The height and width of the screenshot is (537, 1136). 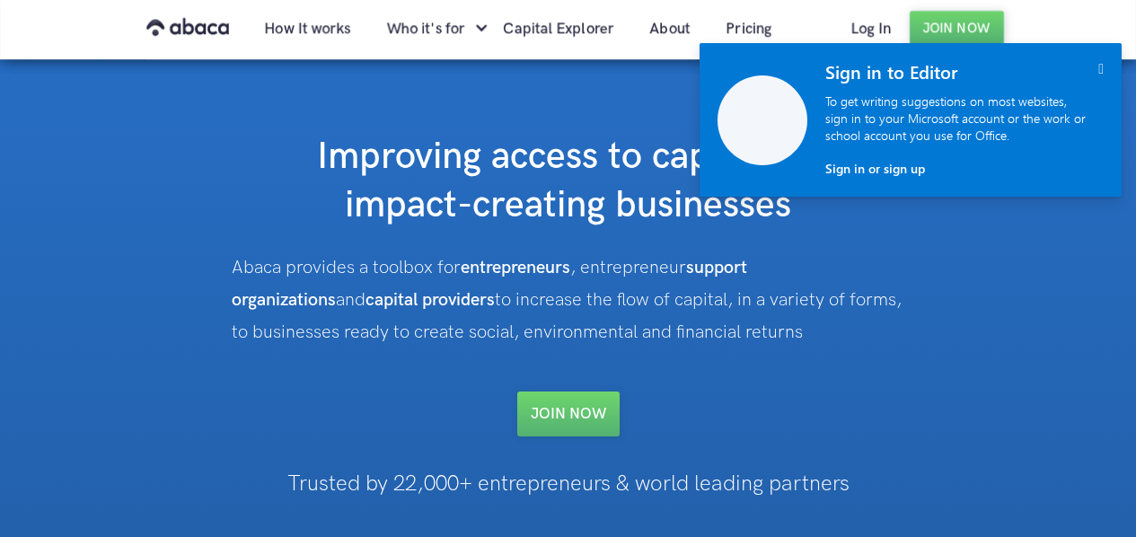 What do you see at coordinates (569, 181) in the screenshot?
I see `h1: Improving access to capital for impact-creating businesses` at bounding box center [569, 181].